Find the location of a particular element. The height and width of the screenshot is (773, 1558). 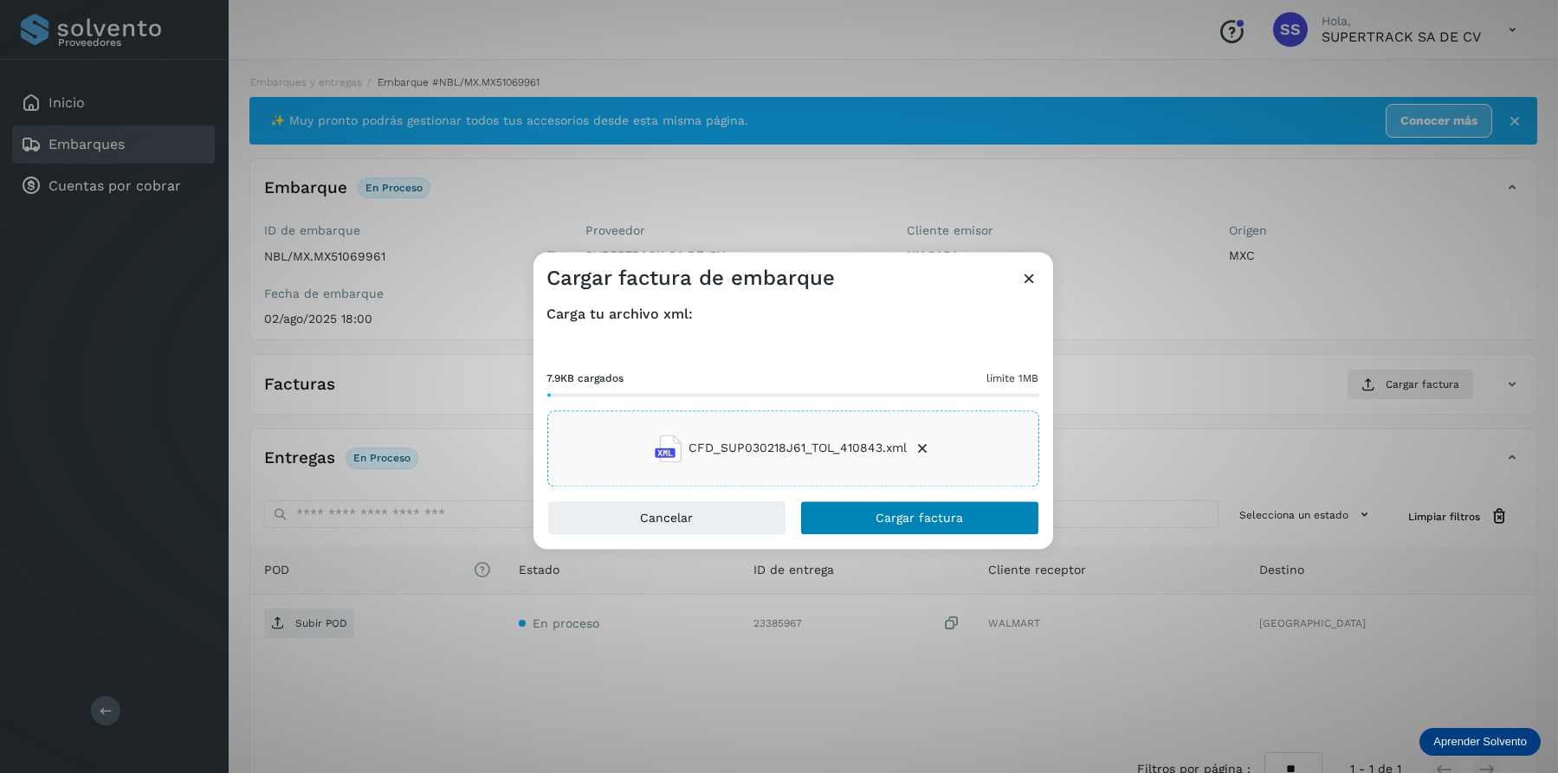

h3: Cargar factura de embarque is located at coordinates (691, 278).